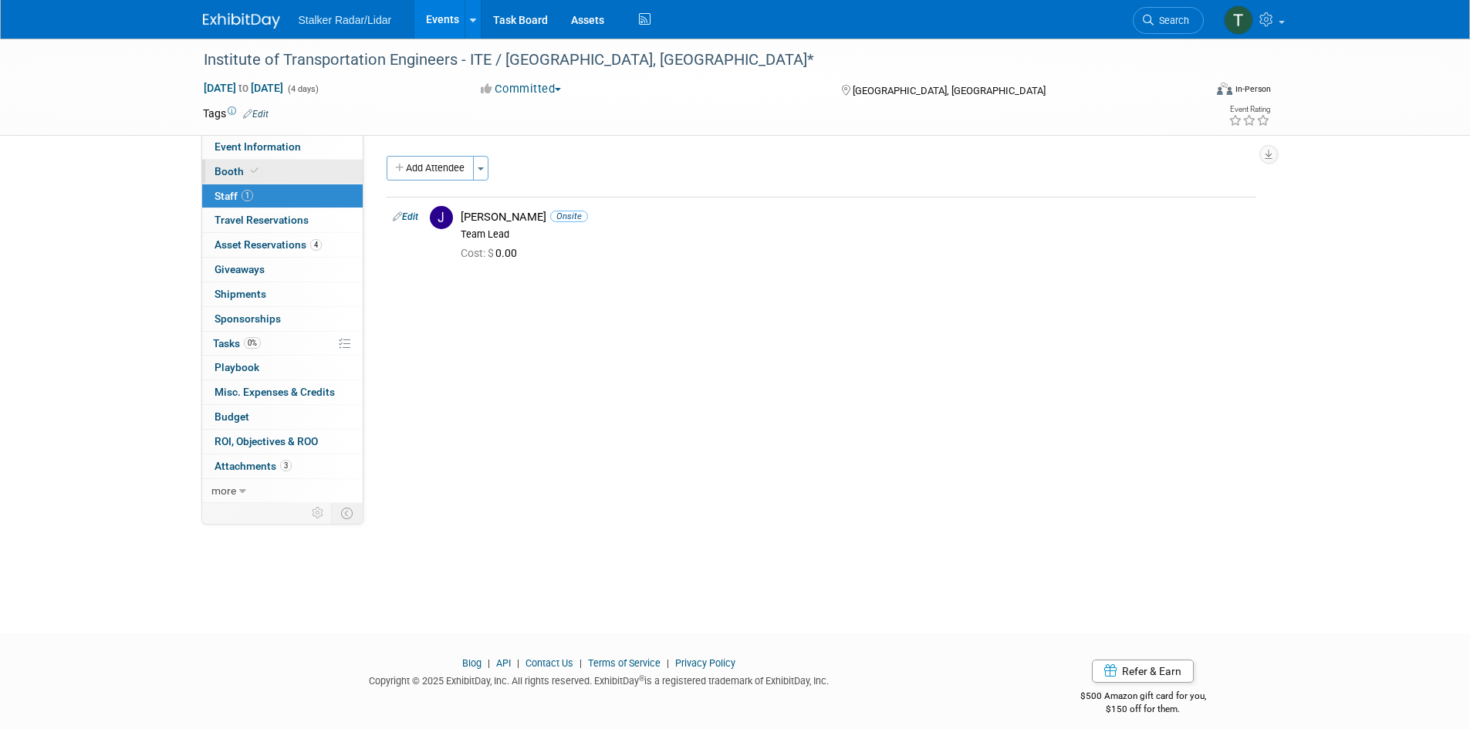 The height and width of the screenshot is (729, 1470). What do you see at coordinates (345, 20) in the screenshot?
I see `span: Stalker Radar/Lidar` at bounding box center [345, 20].